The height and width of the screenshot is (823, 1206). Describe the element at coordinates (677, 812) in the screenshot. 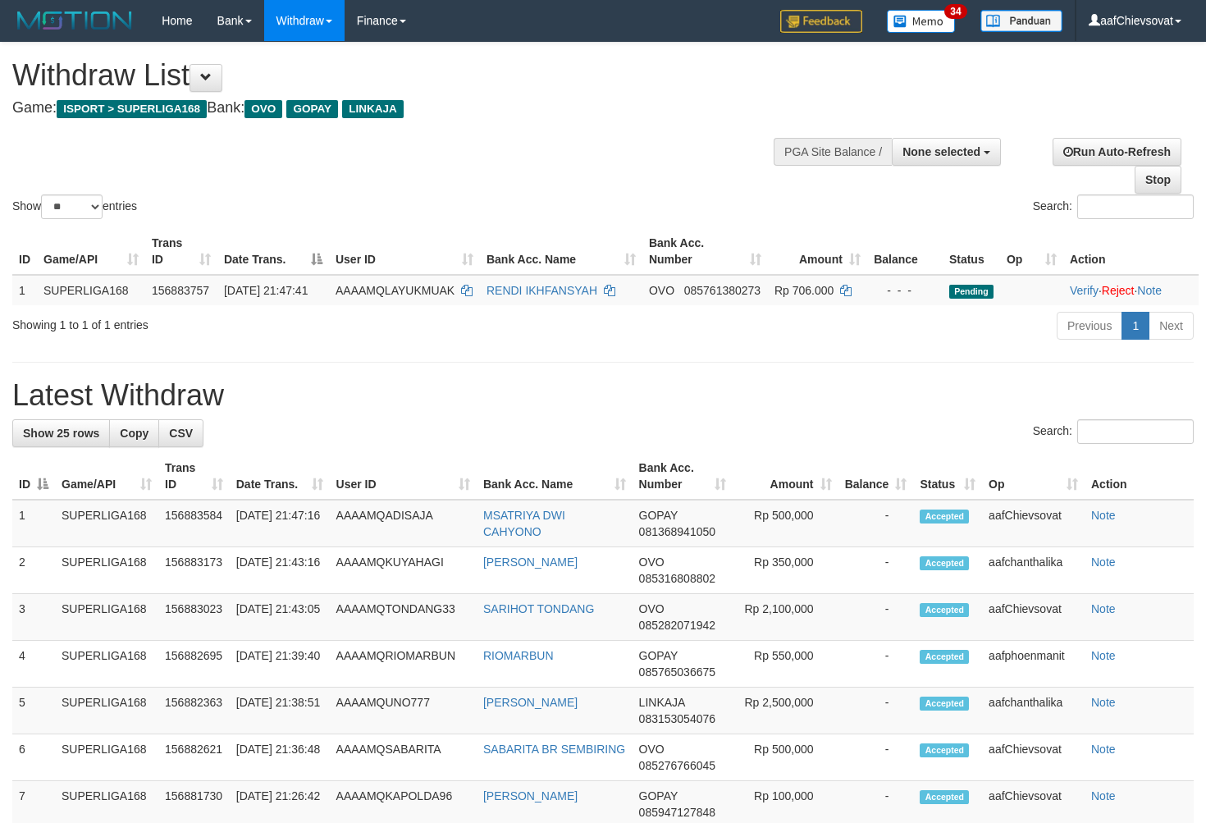

I see `span: Copy 085947127848 to clipboard` at that location.